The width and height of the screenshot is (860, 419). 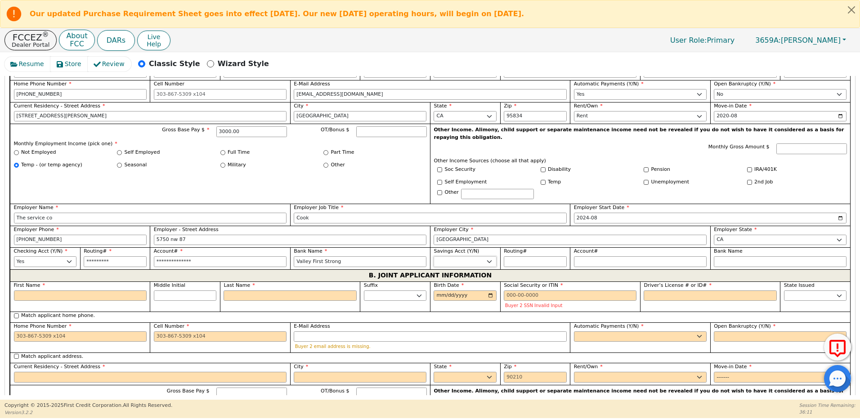 I want to click on button: Resume, so click(x=27, y=64).